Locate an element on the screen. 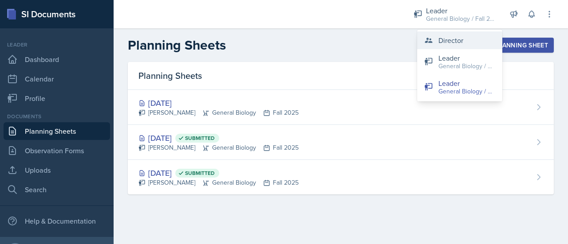 The width and height of the screenshot is (568, 244). div: Planning Sheets is located at coordinates (341, 76).